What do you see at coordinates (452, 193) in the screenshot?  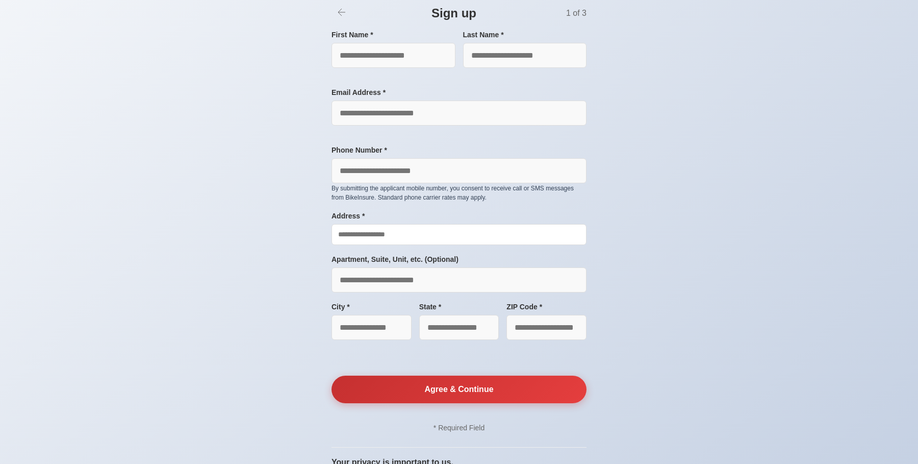 I see `span: By submitting the applicant mobile number, you consent to receive call or SMS messages from BikeI...` at bounding box center [452, 193].